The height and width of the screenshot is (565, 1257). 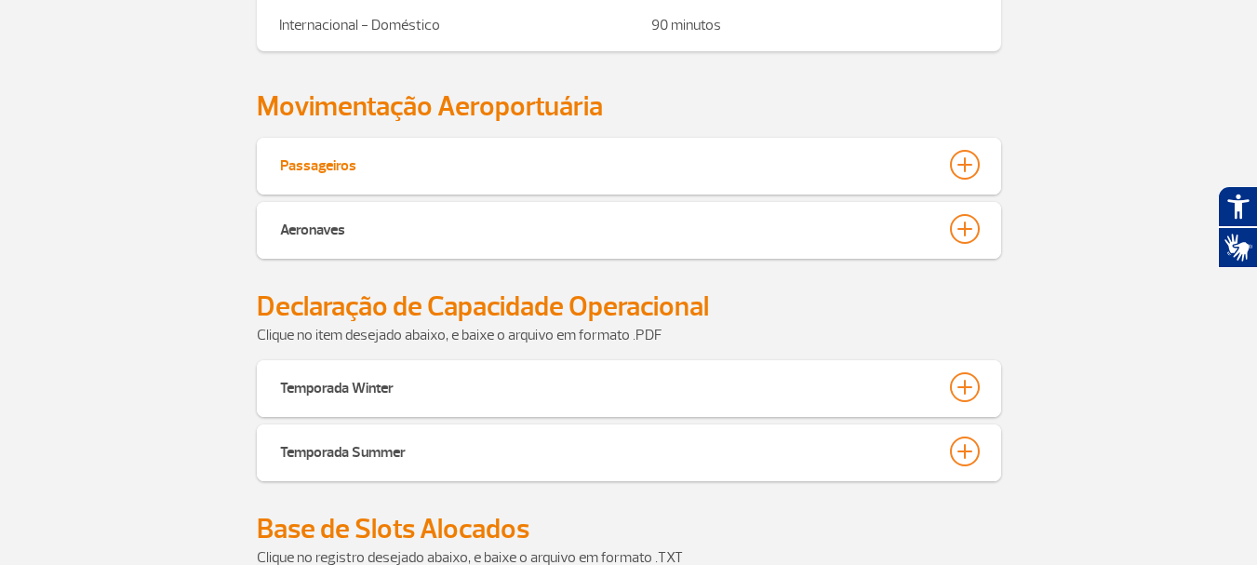 I want to click on h2: Movimentação Aeroportuária, so click(x=629, y=106).